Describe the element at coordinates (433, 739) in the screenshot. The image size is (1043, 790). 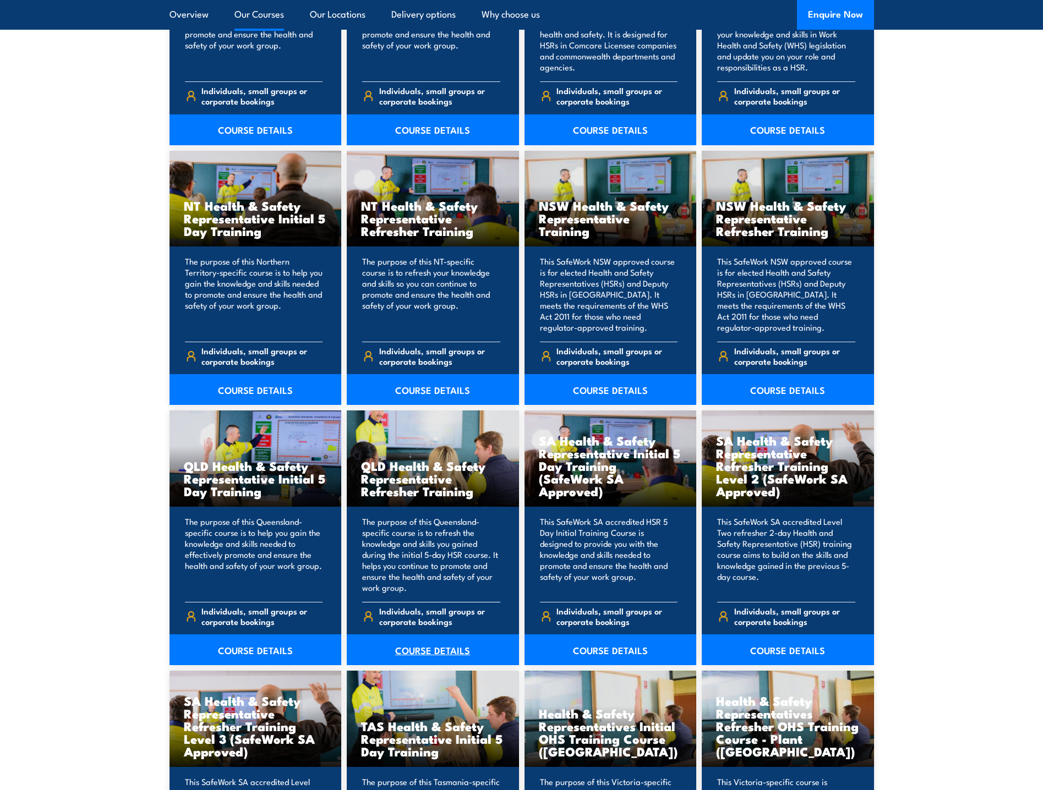
I see `h3: TAS Health & Safety Representative Initial 5 Day Training` at that location.